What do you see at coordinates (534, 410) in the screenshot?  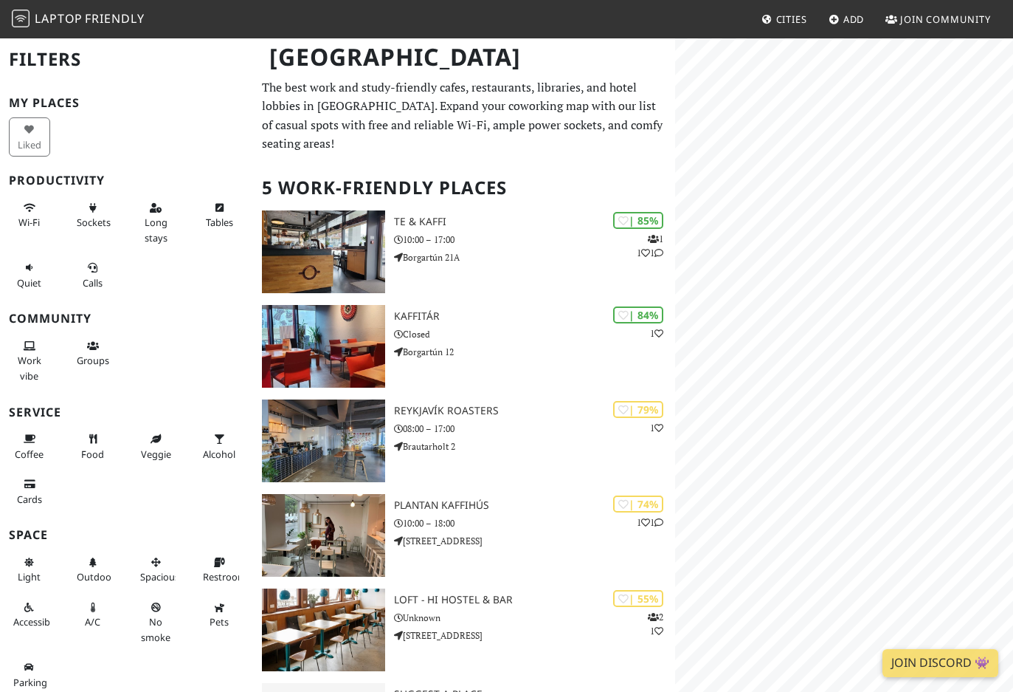 I see `h3: Reykjavík Roasters` at bounding box center [534, 410].